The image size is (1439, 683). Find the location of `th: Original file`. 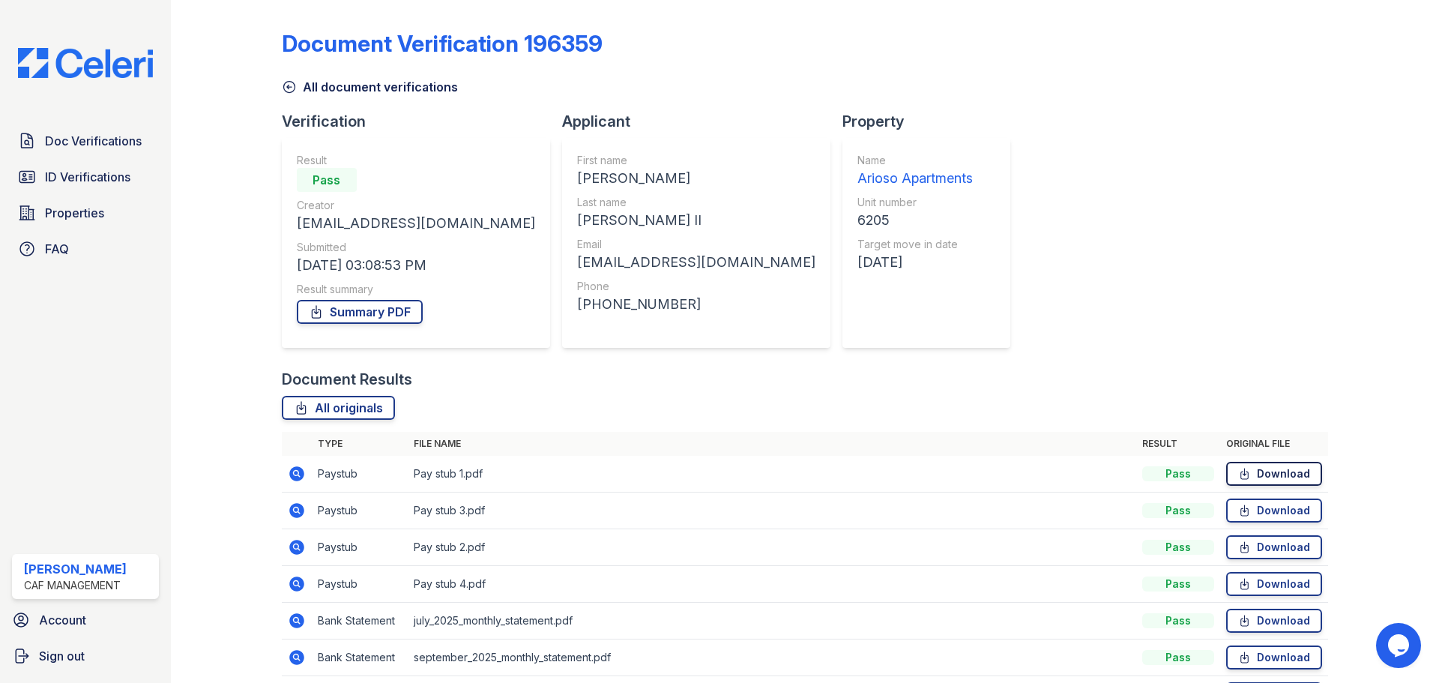

th: Original file is located at coordinates (1274, 444).